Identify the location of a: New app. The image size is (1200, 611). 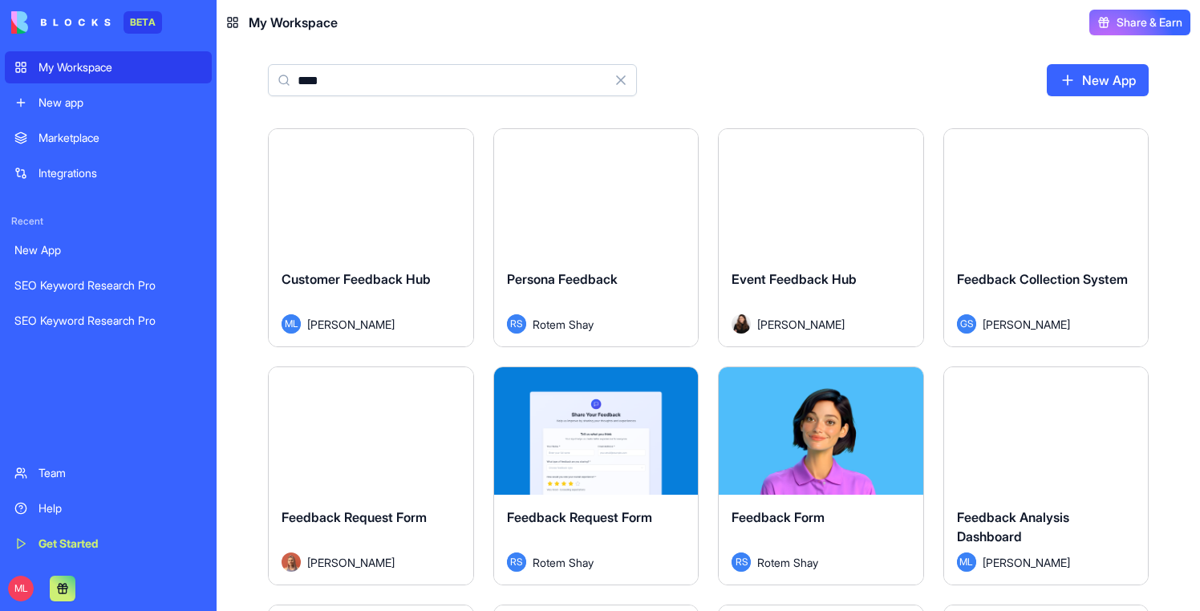
(108, 103).